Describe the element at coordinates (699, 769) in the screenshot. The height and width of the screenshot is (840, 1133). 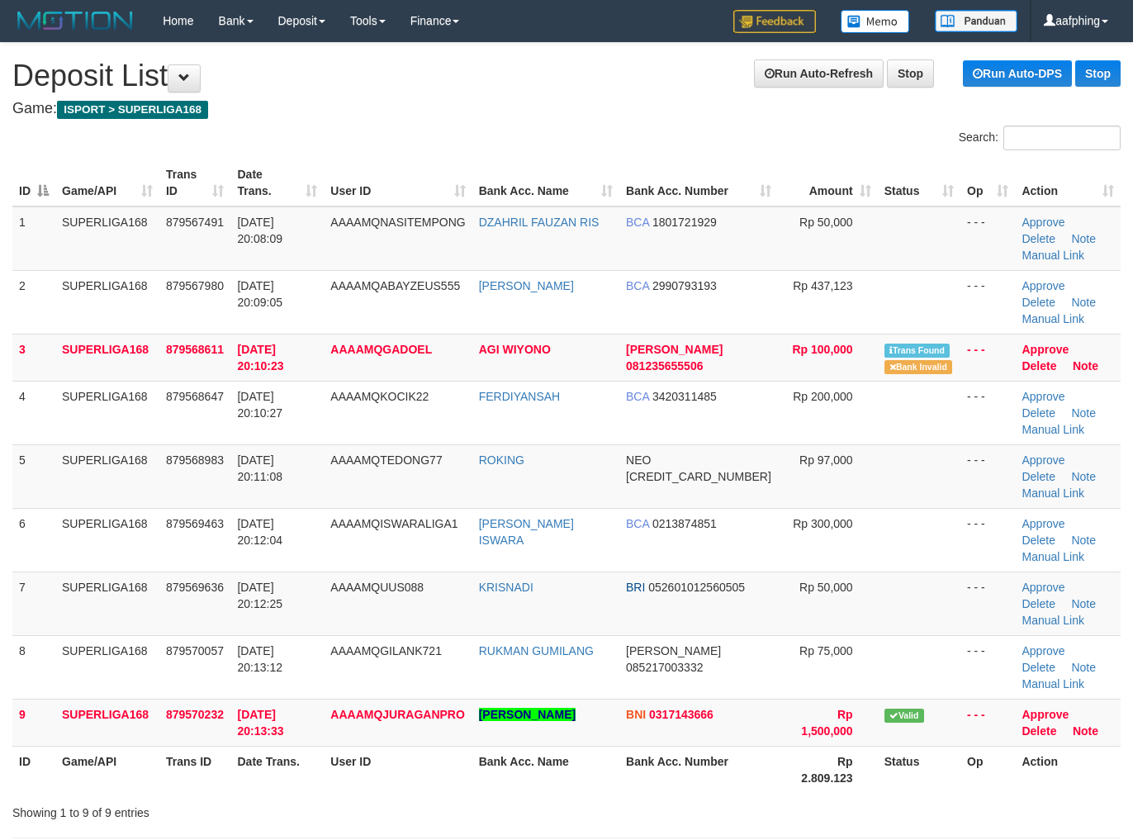
I see `th: Bank Acc. Number` at that location.